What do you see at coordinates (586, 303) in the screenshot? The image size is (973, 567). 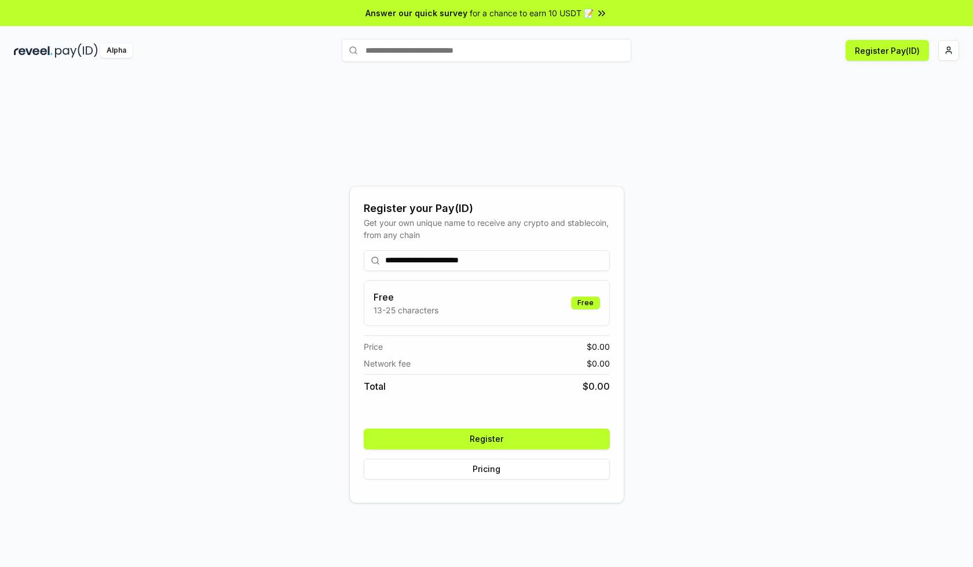 I see `div: Free` at bounding box center [586, 303].